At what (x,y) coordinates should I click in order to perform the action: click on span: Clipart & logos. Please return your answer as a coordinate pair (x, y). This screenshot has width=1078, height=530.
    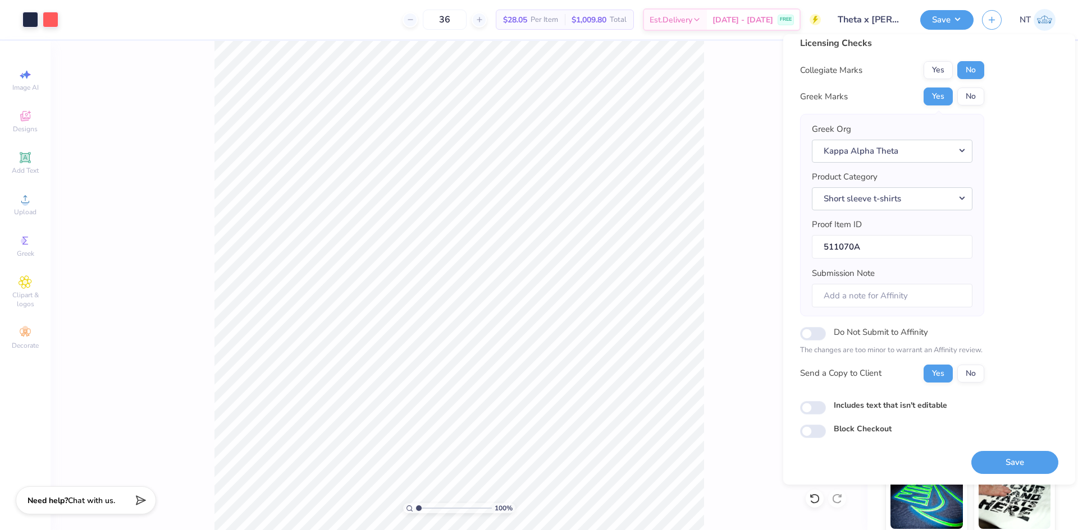
    Looking at the image, I should click on (25, 300).